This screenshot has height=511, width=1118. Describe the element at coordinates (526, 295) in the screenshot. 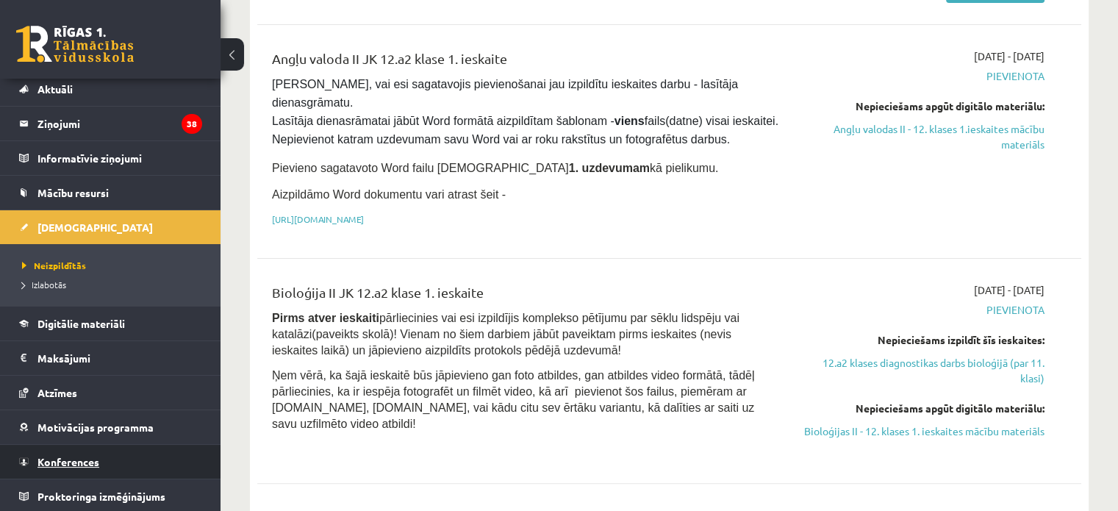

I see `div: Bioloģija II JK 12.a2 klase 1. ieskaite` at that location.